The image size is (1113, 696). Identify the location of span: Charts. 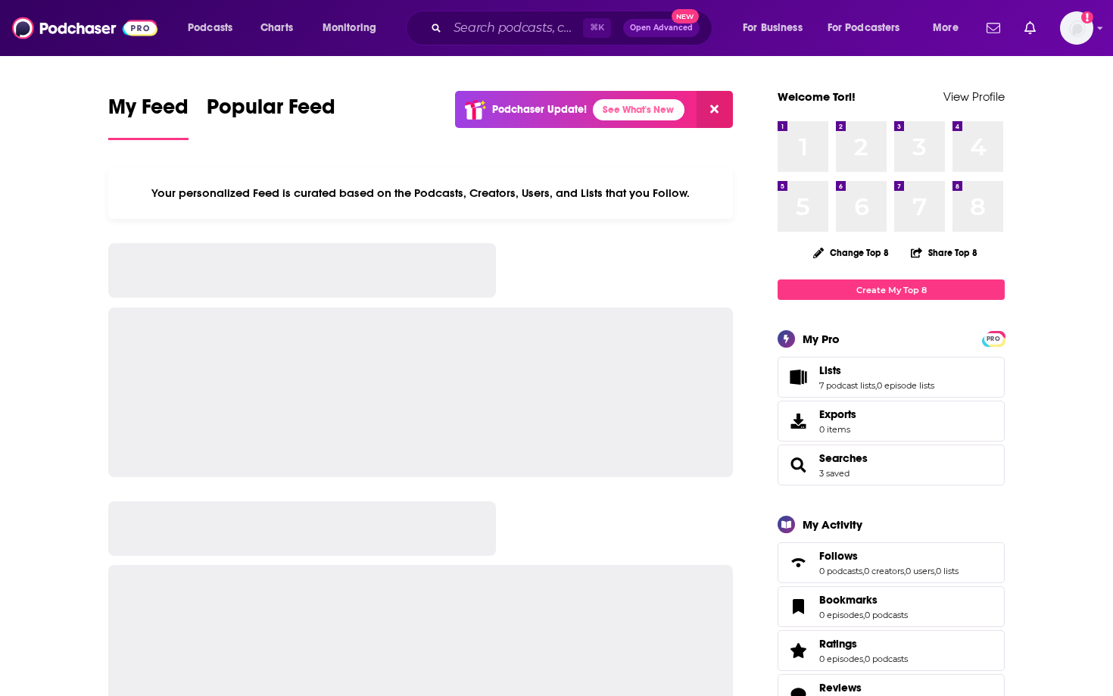
(276, 28).